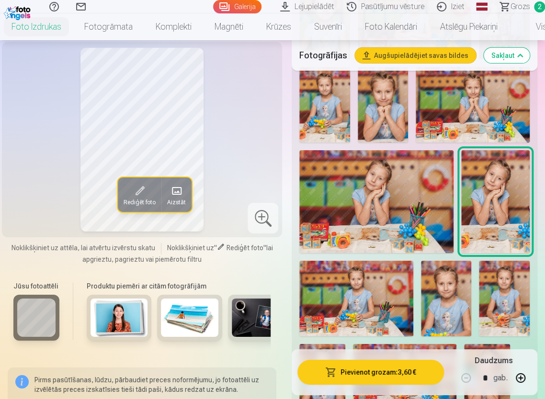  Describe the element at coordinates (279, 27) in the screenshot. I see `a: Krūzes` at that location.